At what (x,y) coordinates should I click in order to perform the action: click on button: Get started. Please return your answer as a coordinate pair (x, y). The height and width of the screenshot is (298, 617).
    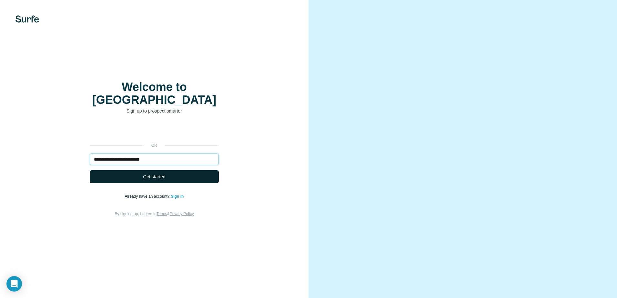
    Looking at the image, I should click on (154, 177).